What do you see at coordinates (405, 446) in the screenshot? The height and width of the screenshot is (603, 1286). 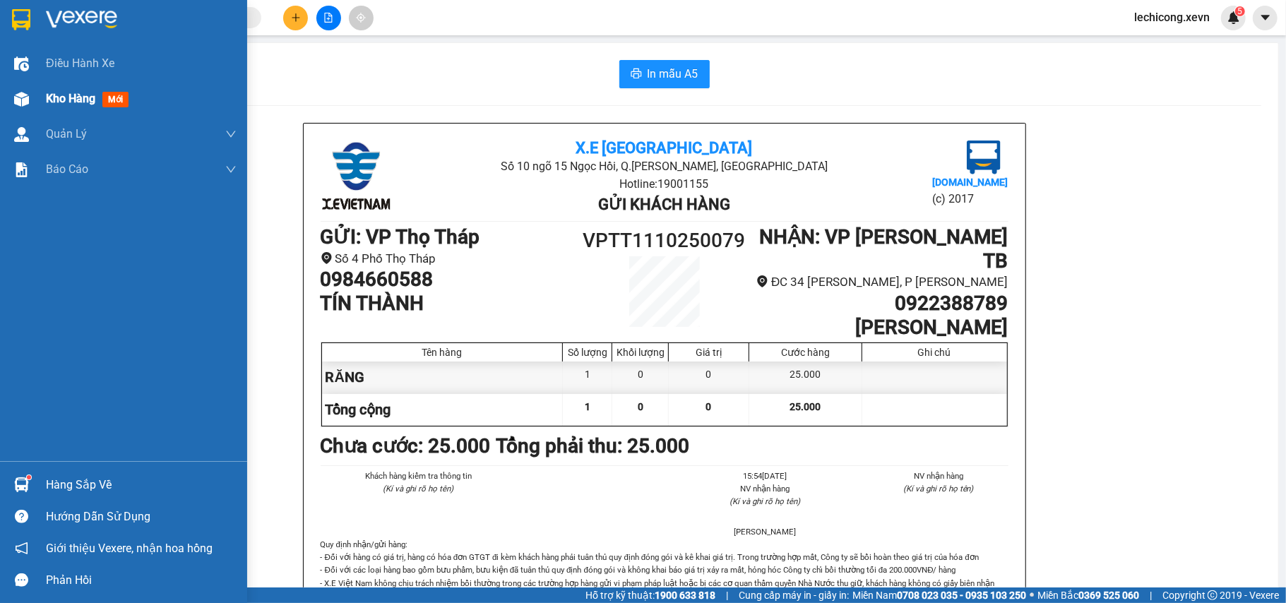 I see `b: Chưa cước : 25.000` at bounding box center [405, 446].